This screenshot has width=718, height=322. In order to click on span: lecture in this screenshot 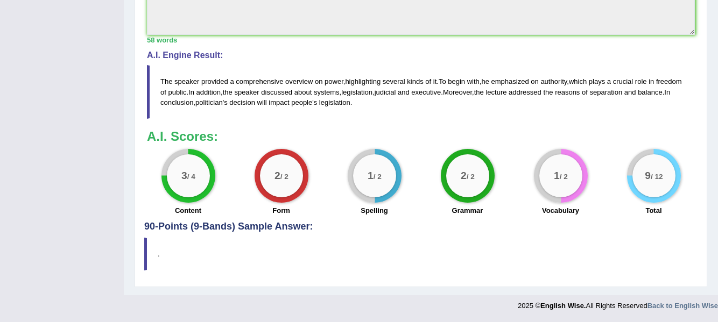, I will do `click(496, 92)`.